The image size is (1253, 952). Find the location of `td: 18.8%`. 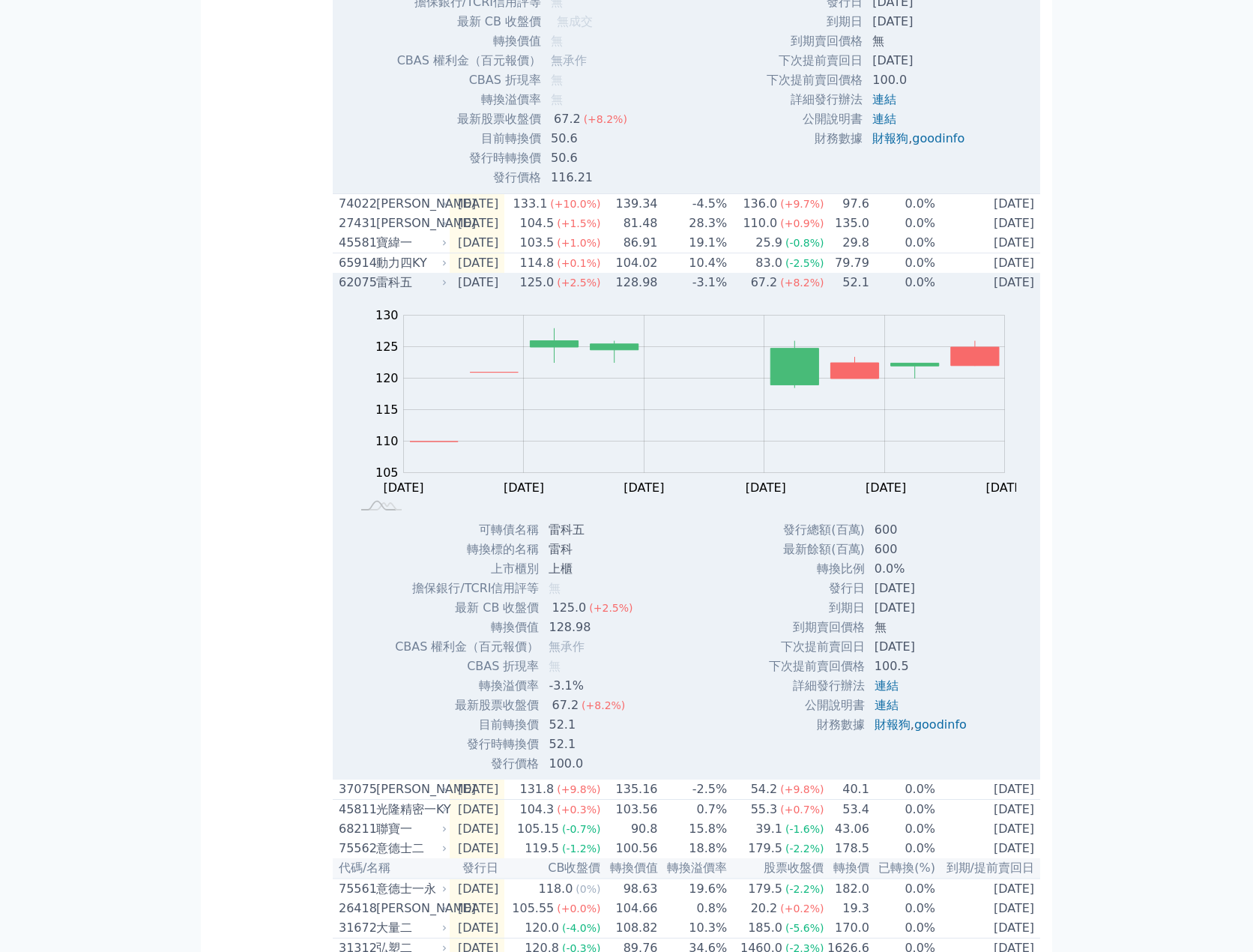

td: 18.8% is located at coordinates (693, 848).